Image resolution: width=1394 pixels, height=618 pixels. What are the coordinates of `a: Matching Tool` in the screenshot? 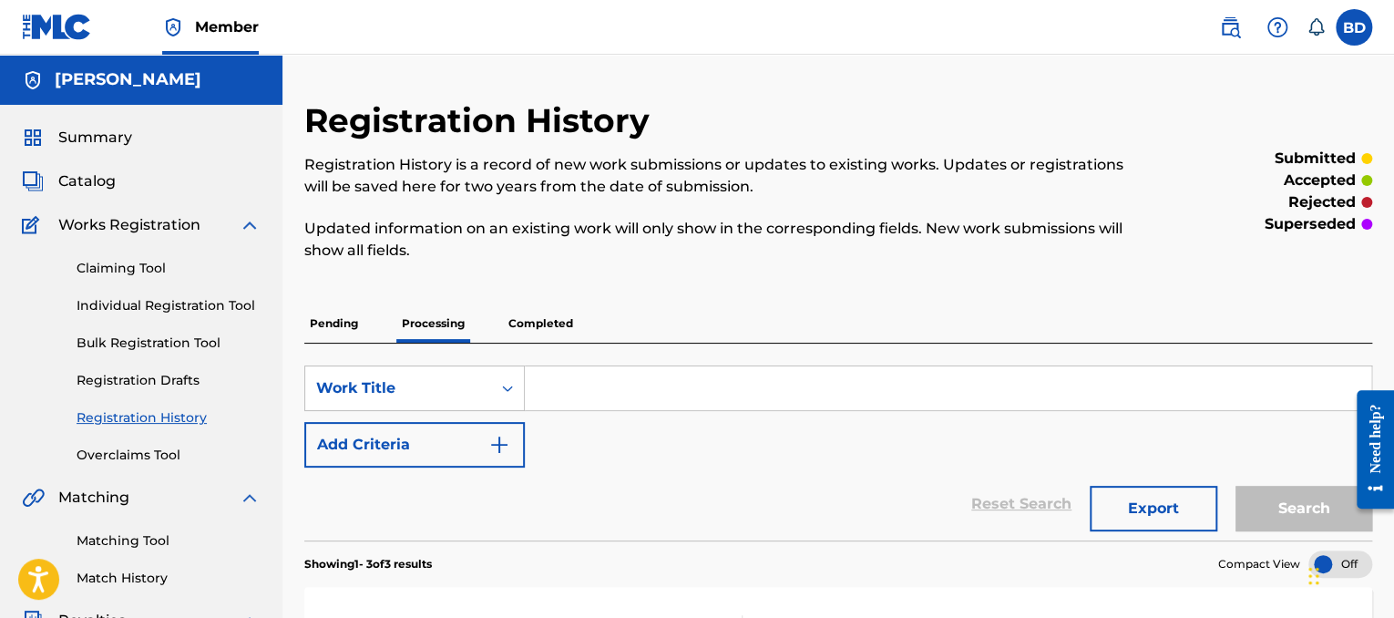 It's located at (169, 540).